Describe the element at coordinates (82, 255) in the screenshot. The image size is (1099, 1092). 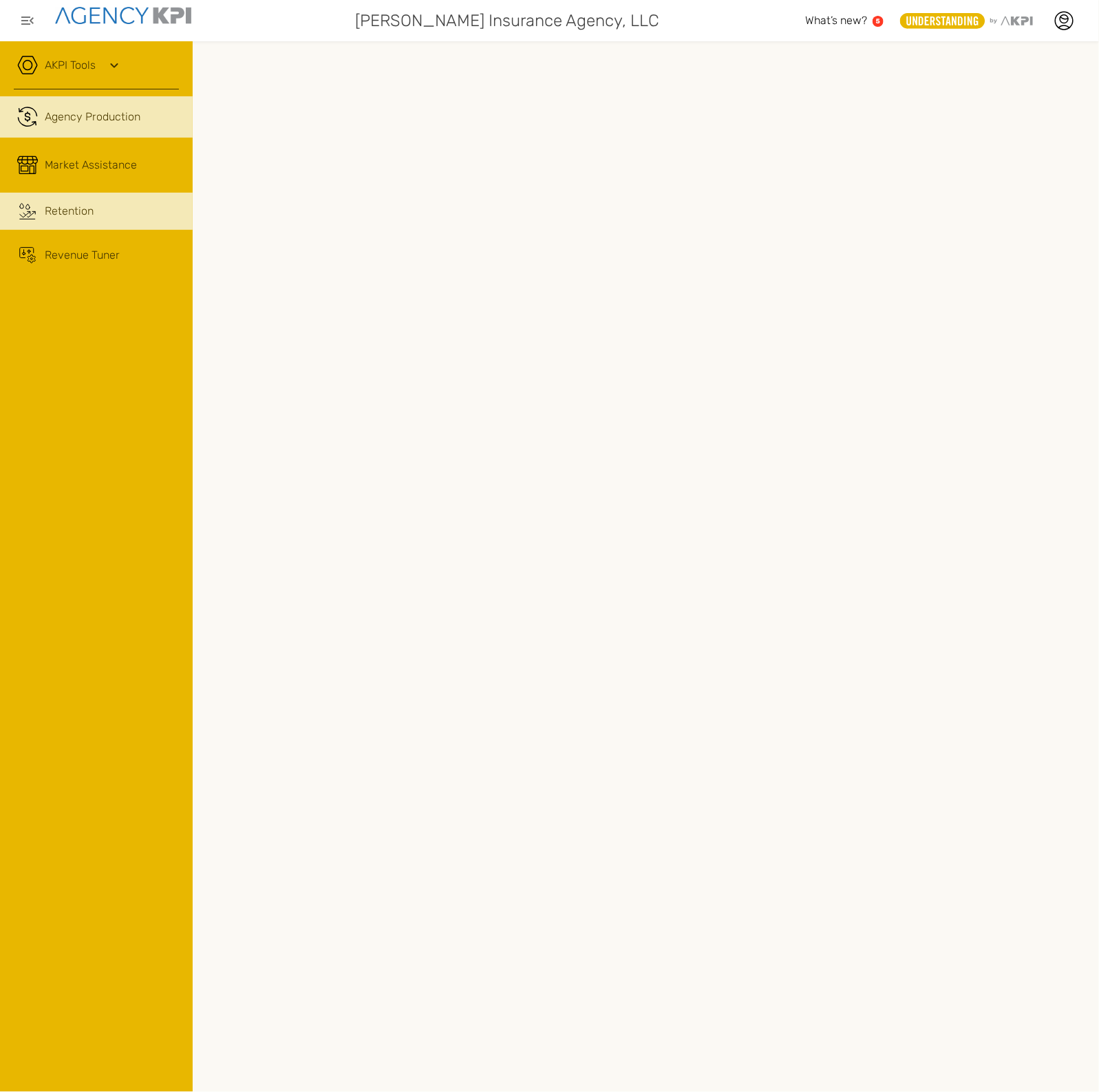
I see `span: Revenue Tuner` at that location.